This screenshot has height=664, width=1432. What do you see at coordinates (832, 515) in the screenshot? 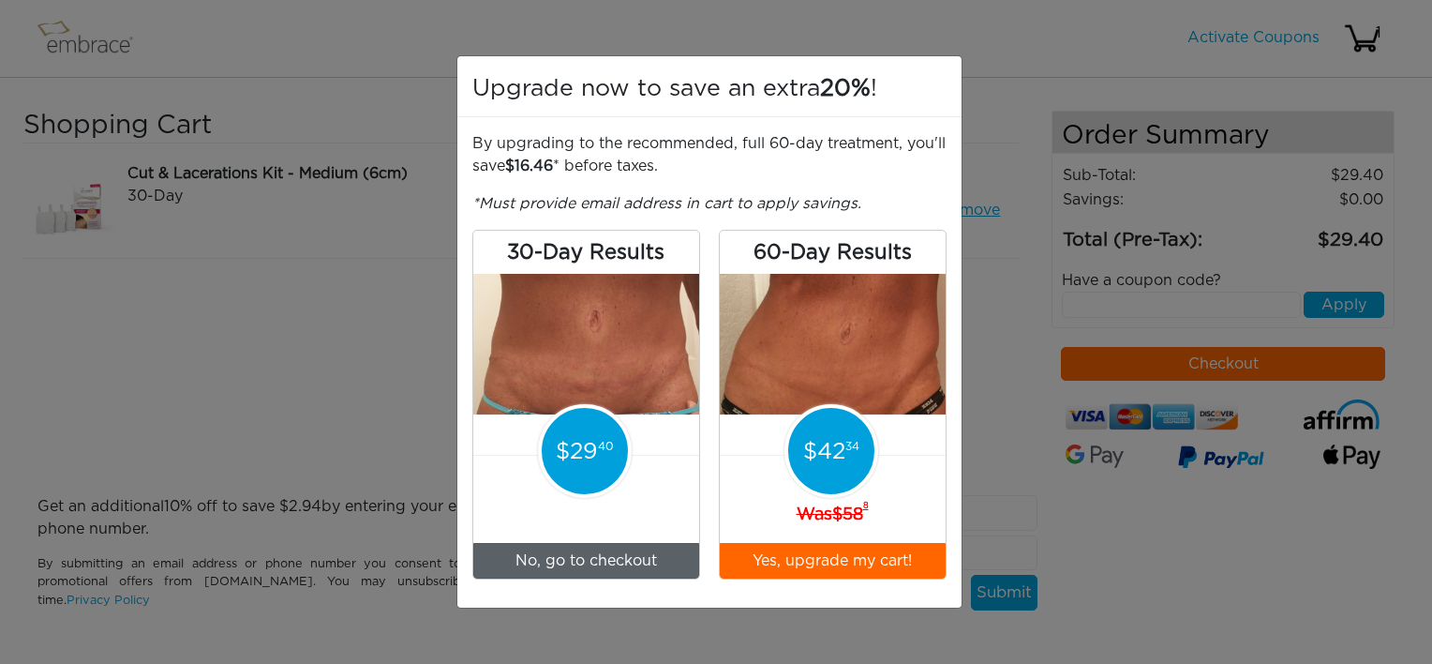
I see `b: Was` at bounding box center [832, 515].